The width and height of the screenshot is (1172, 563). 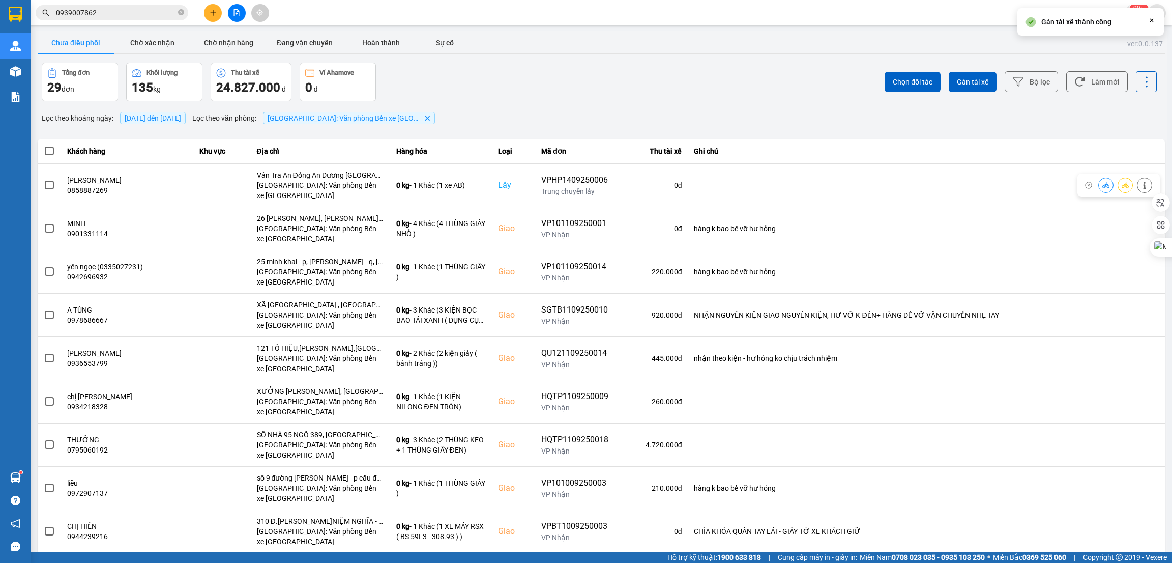 I want to click on div: - 2 Khác (2 kiện giấy ( bánh tráng )), so click(x=441, y=358).